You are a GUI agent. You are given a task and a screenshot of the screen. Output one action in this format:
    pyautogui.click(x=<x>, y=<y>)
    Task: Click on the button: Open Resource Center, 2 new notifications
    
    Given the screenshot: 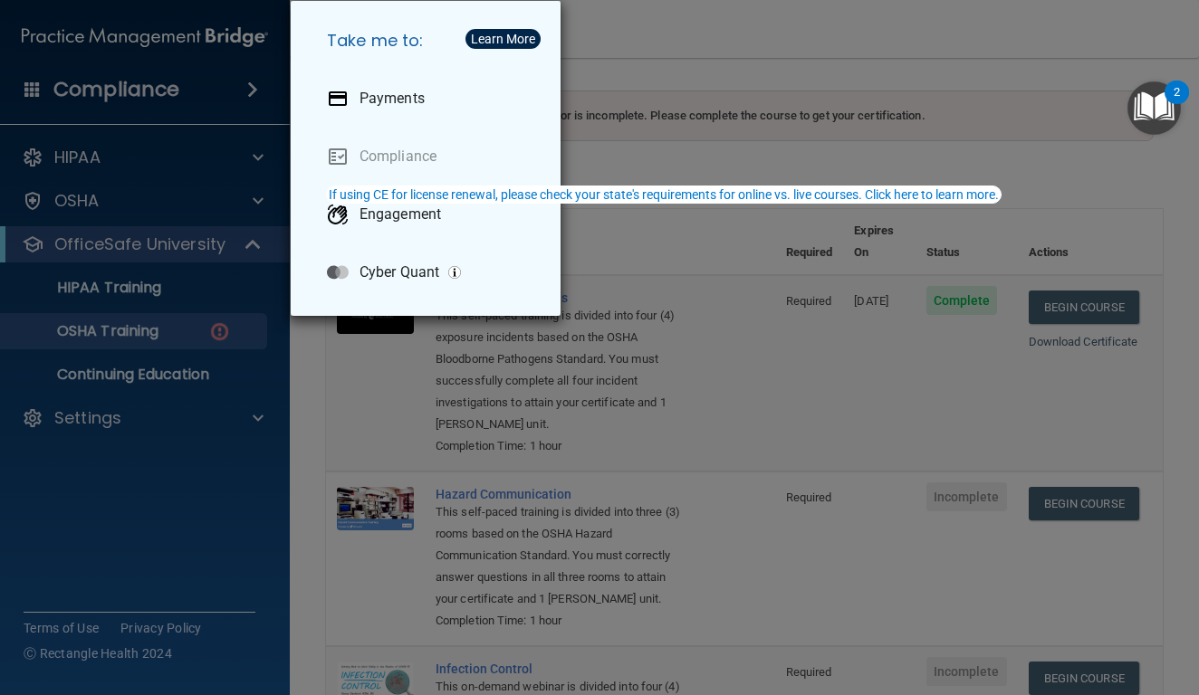 What is the action you would take?
    pyautogui.click(x=1154, y=108)
    